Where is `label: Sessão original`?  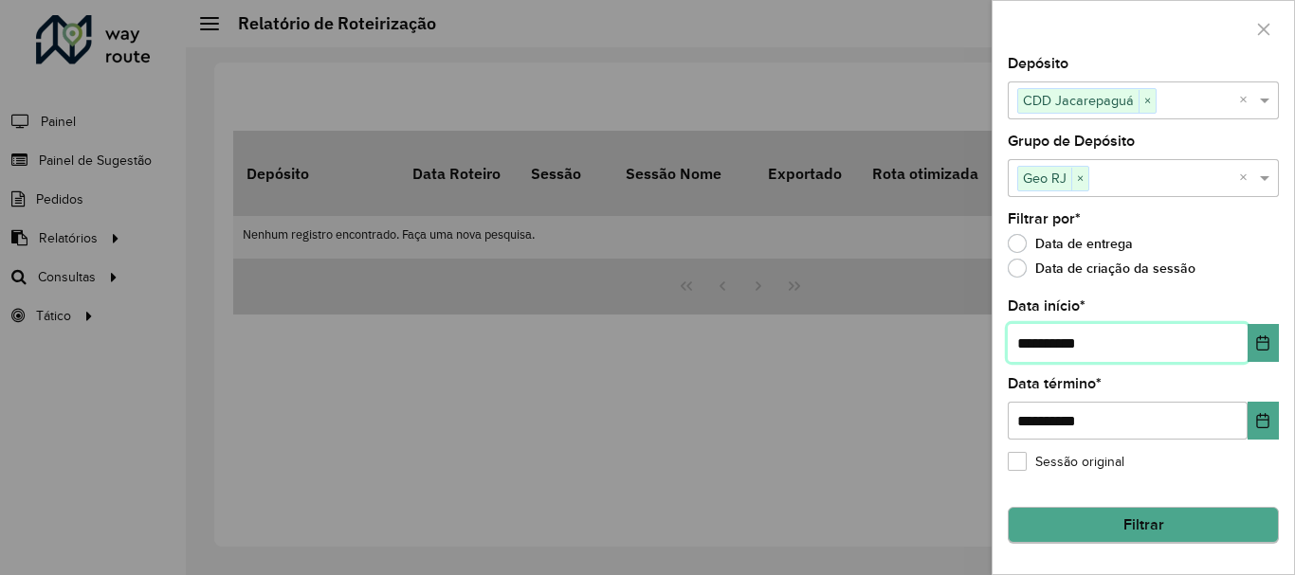
label: Sessão original is located at coordinates (1065, 462).